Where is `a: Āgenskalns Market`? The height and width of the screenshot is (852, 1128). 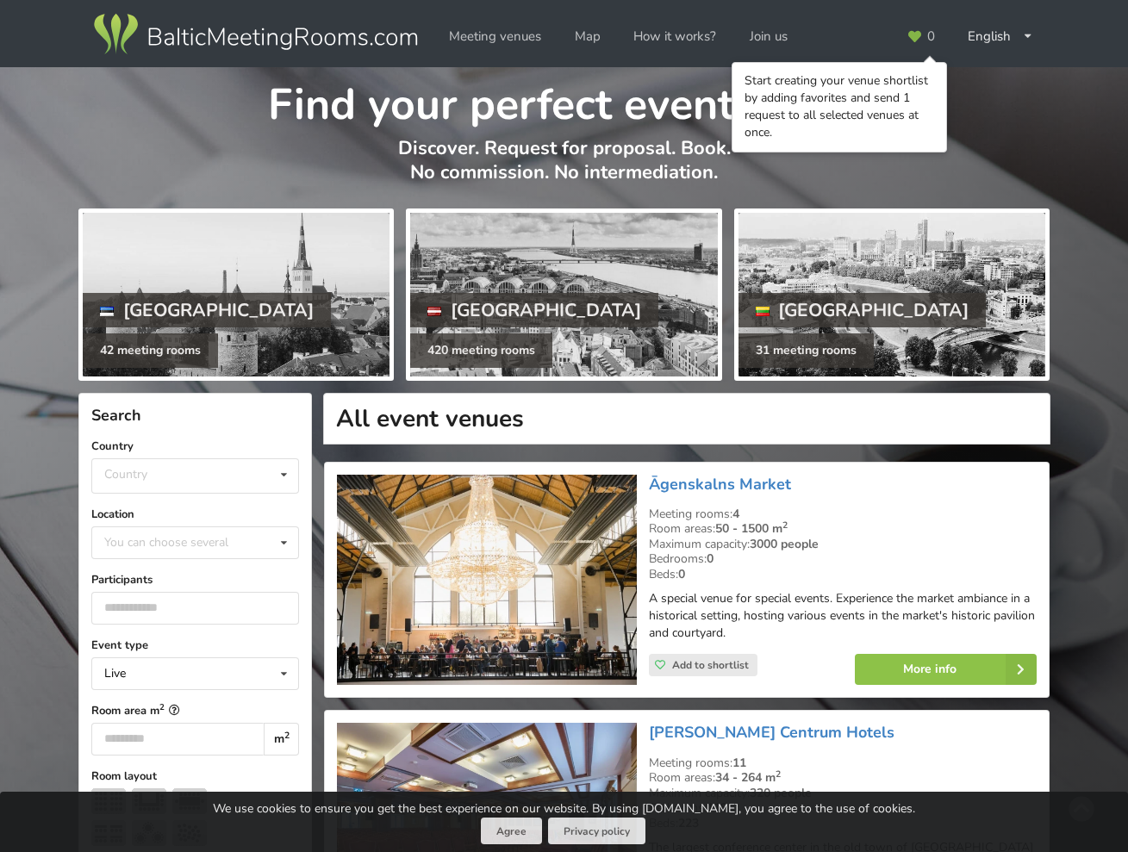 a: Āgenskalns Market is located at coordinates (720, 484).